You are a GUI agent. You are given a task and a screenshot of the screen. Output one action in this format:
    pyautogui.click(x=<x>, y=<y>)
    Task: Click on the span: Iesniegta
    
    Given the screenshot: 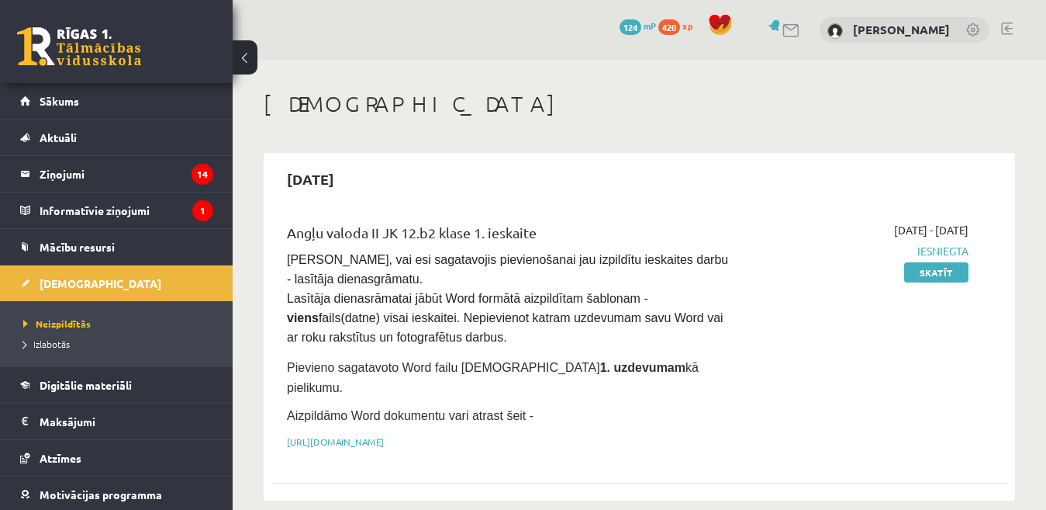 What is the action you would take?
    pyautogui.click(x=863, y=251)
    